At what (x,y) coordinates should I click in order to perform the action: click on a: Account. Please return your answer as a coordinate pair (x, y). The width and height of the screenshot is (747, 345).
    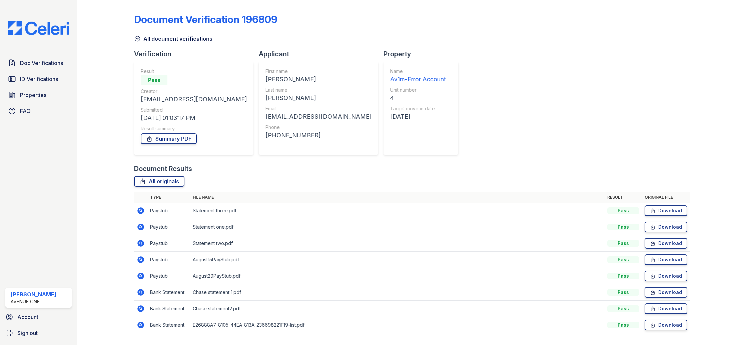
    Looking at the image, I should click on (38, 317).